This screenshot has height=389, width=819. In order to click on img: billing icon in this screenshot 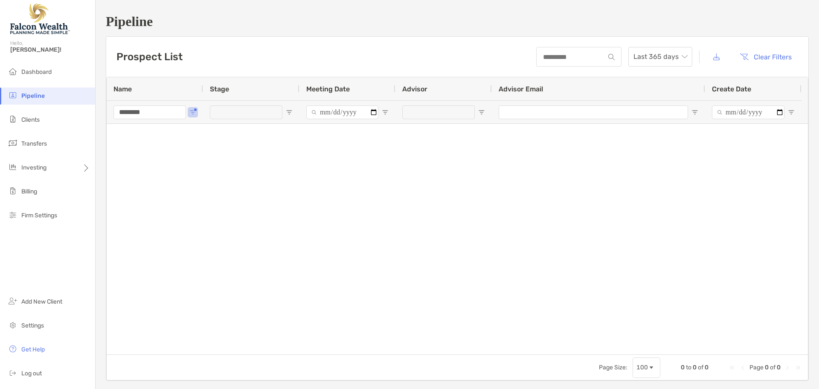, I will do `click(13, 191)`.